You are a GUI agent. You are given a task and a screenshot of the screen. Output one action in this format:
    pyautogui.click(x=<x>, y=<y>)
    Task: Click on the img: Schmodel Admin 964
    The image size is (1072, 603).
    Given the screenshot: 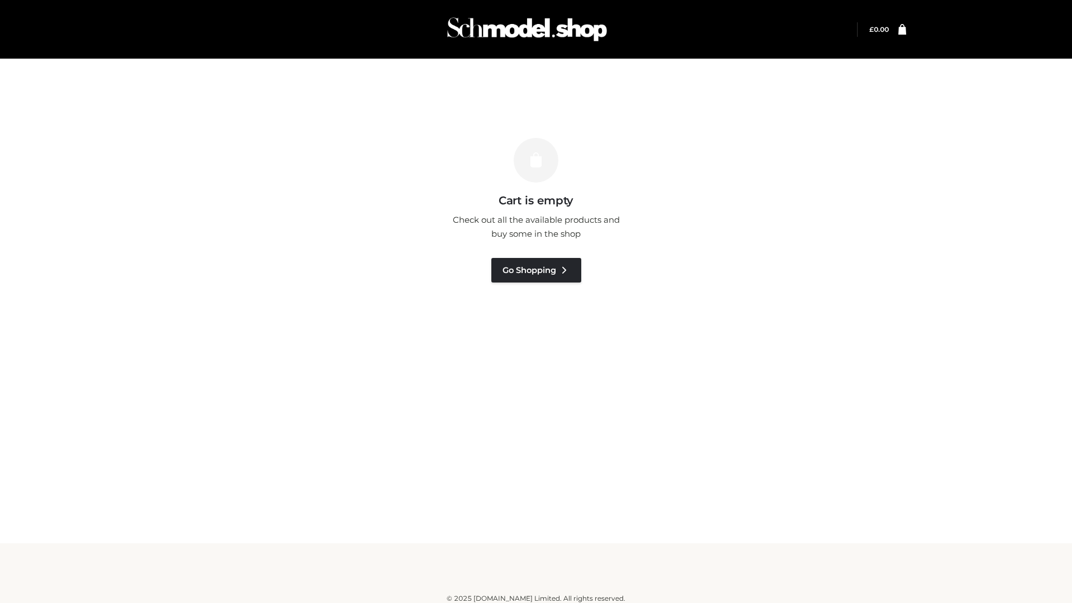 What is the action you would take?
    pyautogui.click(x=527, y=29)
    